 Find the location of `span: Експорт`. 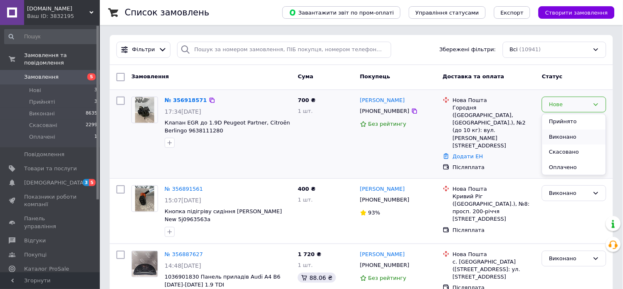

span: Експорт is located at coordinates (513, 12).